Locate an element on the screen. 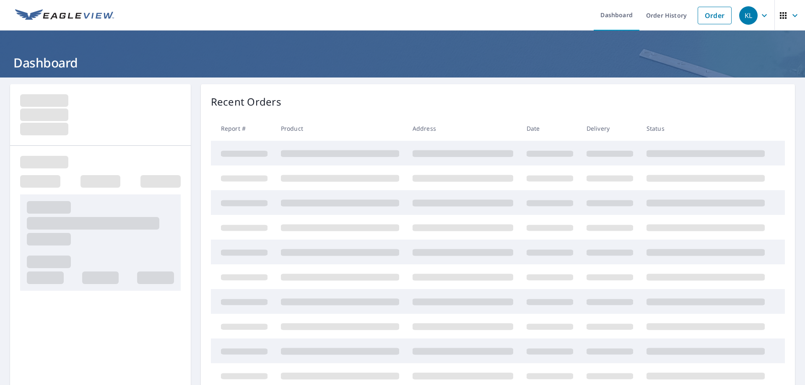  th: Date is located at coordinates (550, 128).